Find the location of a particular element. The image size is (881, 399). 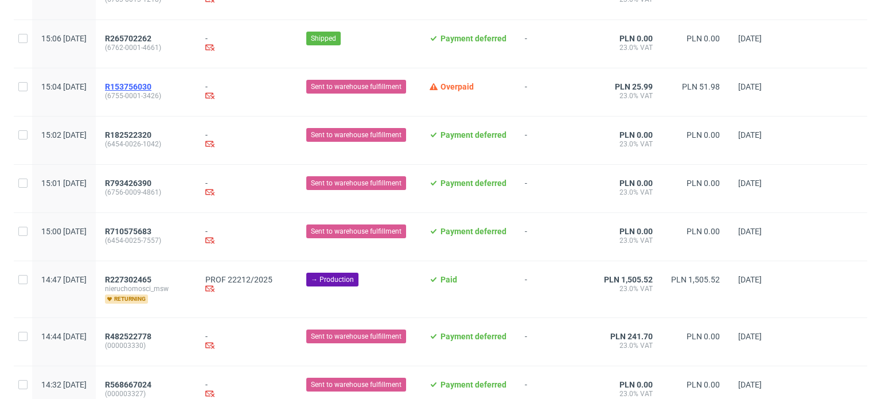

span: R227302465 is located at coordinates (128, 279).